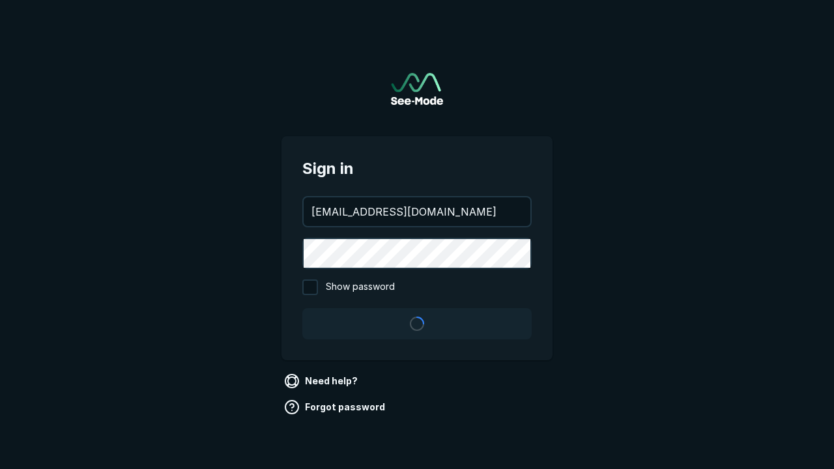 The width and height of the screenshot is (834, 469). I want to click on img: See-Mode Logo, so click(417, 89).